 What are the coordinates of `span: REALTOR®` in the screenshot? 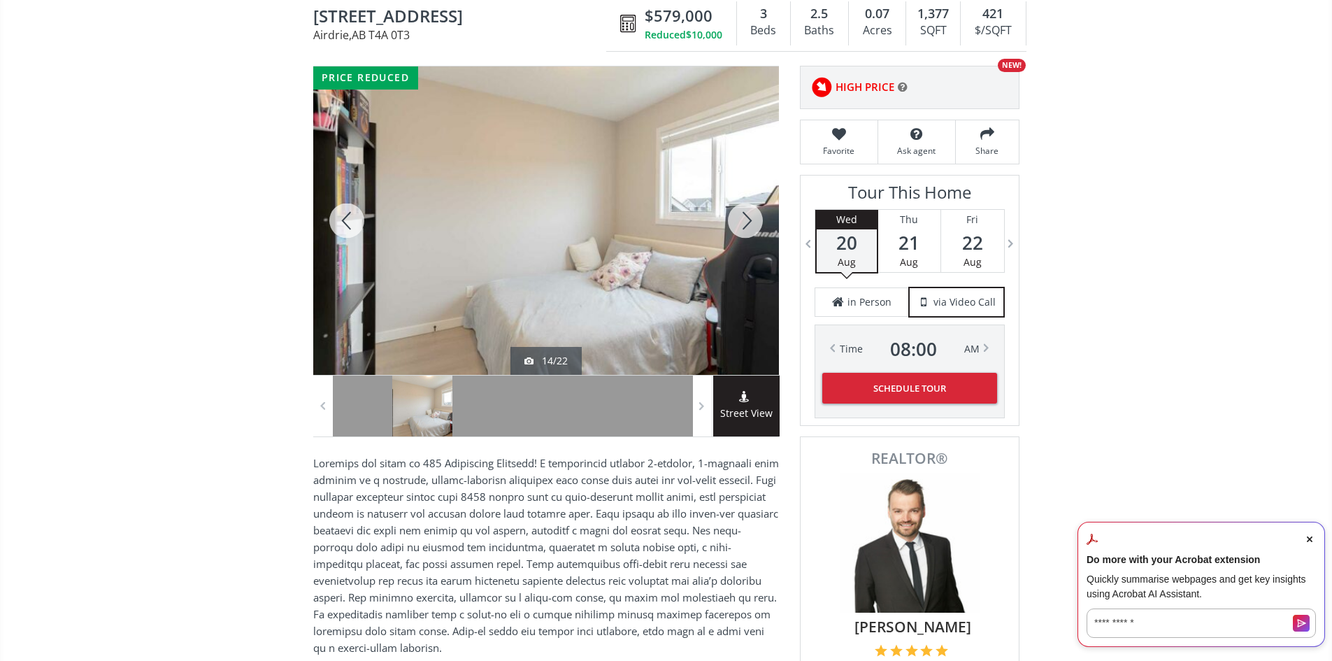 It's located at (909, 458).